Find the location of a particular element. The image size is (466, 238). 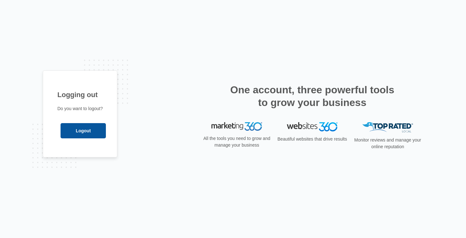

input: Logout is located at coordinates (83, 131).